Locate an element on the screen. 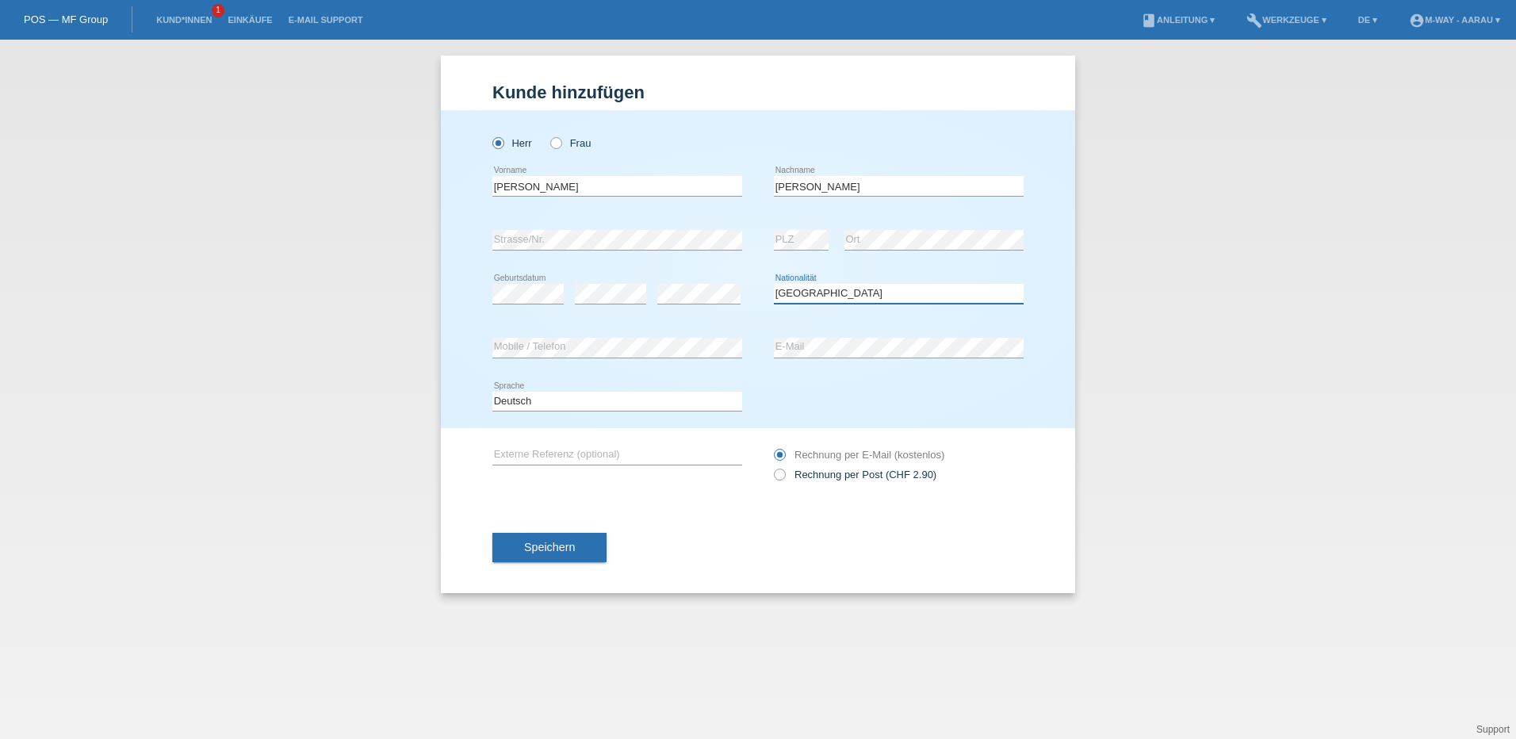 This screenshot has width=1516, height=739. a: account_circlem-way - Aarau ▾ is located at coordinates (1454, 20).